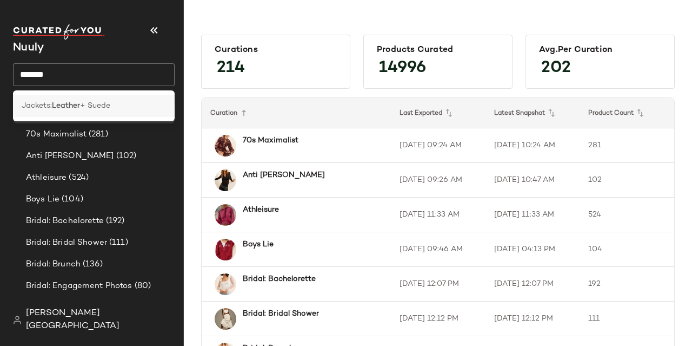 Image resolution: width=692 pixels, height=346 pixels. I want to click on span: (104), so click(71, 199).